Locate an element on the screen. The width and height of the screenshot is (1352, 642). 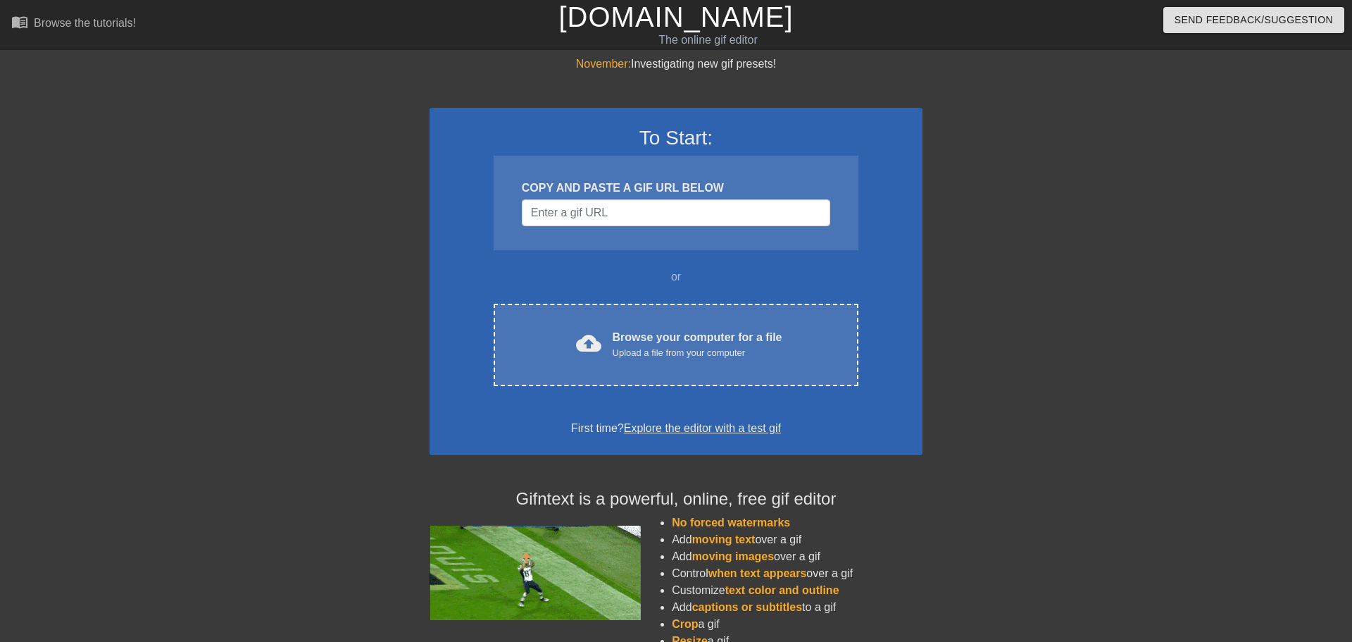
div: First time? is located at coordinates (676, 428).